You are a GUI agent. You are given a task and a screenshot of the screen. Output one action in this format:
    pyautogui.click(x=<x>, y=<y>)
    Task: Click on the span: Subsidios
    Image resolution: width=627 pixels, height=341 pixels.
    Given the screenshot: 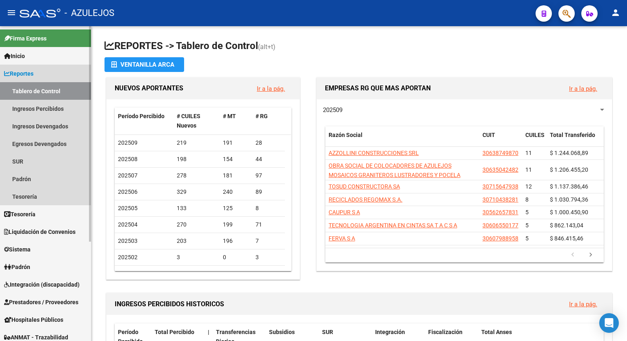 What is the action you would take?
    pyautogui.click(x=282, y=332)
    